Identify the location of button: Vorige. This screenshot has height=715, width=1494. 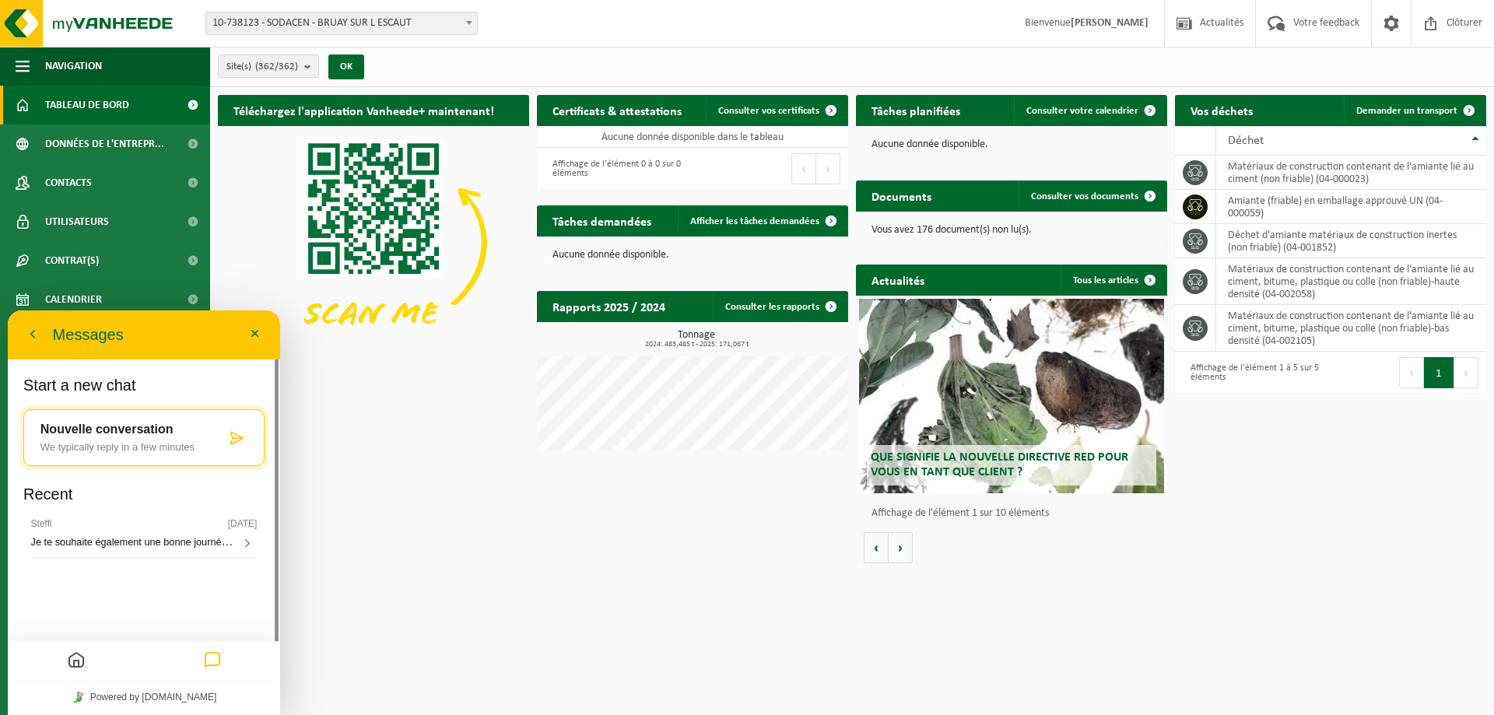
(876, 548).